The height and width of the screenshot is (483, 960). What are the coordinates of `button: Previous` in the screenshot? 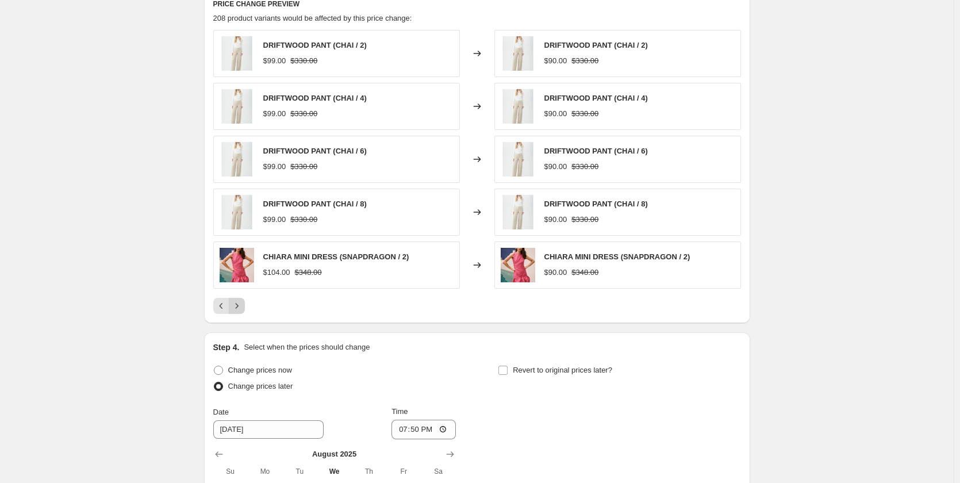 It's located at (221, 306).